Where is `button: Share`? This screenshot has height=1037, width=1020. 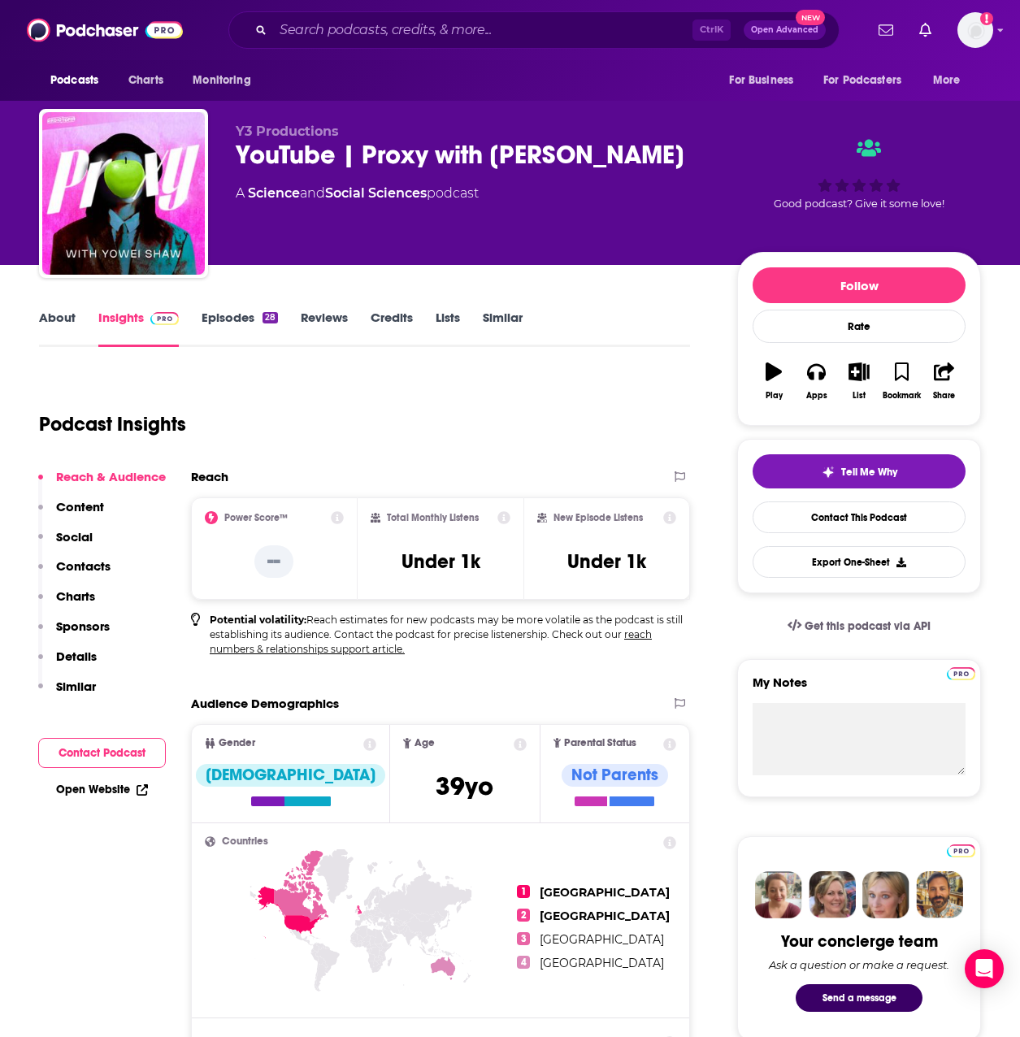
button: Share is located at coordinates (945, 381).